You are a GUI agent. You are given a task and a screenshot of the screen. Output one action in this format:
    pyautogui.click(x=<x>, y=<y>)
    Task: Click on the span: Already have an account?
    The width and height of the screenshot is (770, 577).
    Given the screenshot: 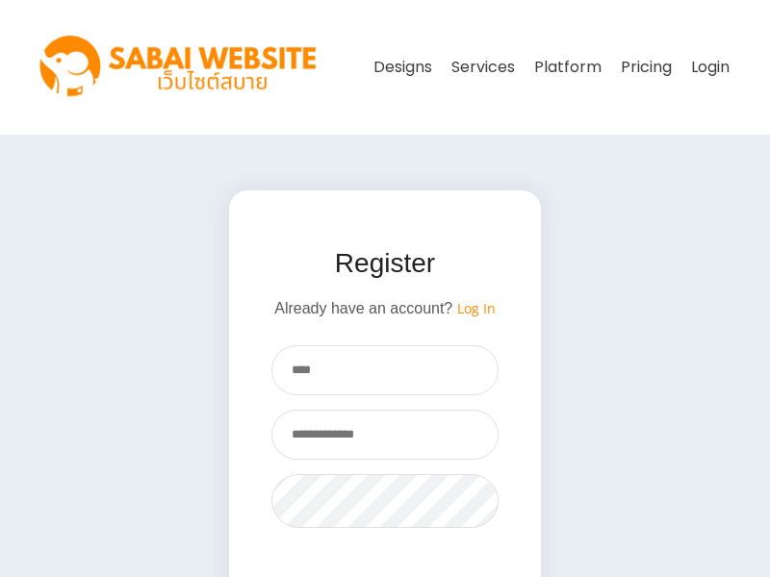 What is the action you would take?
    pyautogui.click(x=363, y=308)
    